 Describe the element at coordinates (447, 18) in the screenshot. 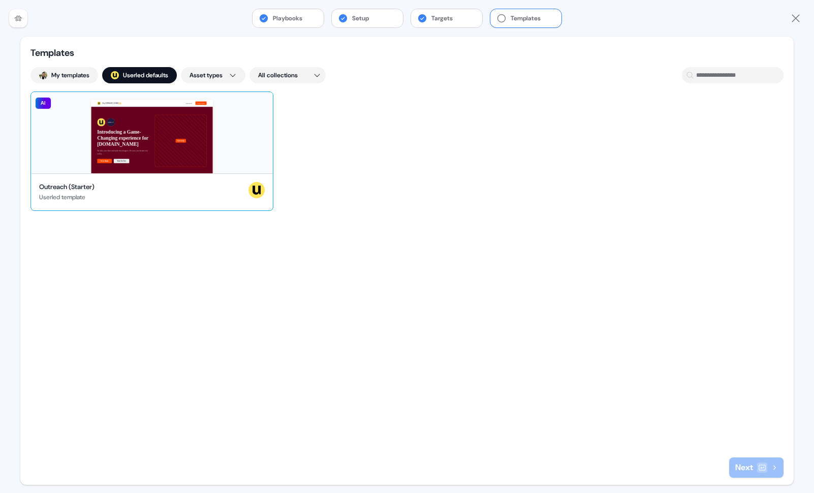

I see `button: Targets` at that location.